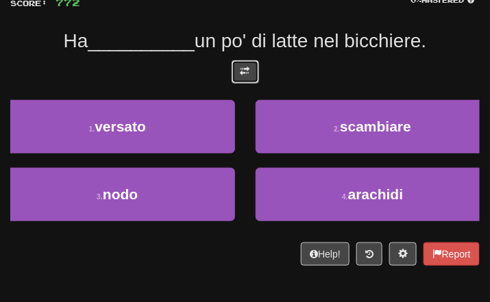 Image resolution: width=490 pixels, height=302 pixels. What do you see at coordinates (99, 197) in the screenshot?
I see `small: 3 .` at bounding box center [99, 197].